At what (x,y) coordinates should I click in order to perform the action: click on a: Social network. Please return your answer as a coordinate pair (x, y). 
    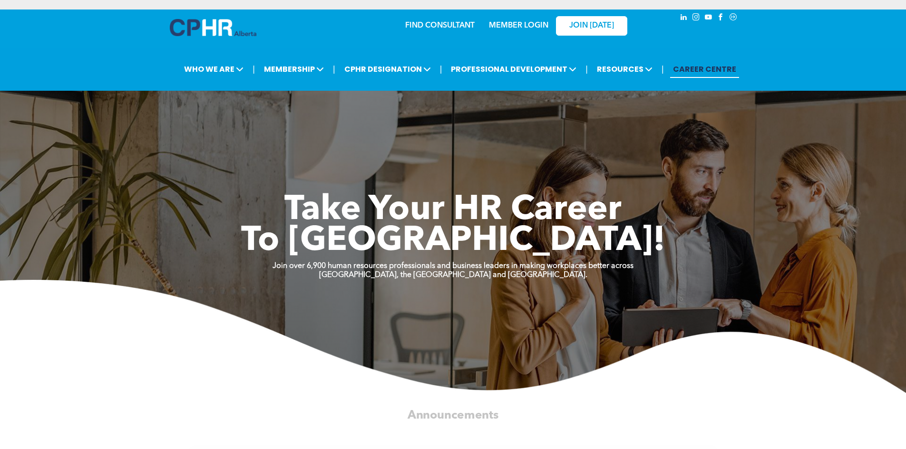
    Looking at the image, I should click on (733, 18).